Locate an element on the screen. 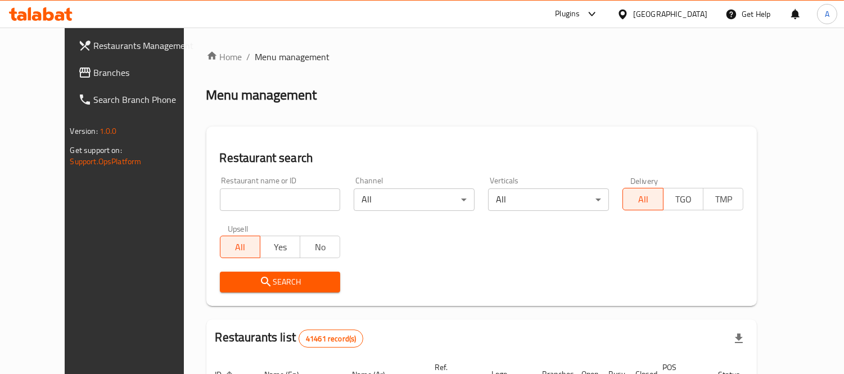 This screenshot has width=844, height=374. button: TMP is located at coordinates (723, 199).